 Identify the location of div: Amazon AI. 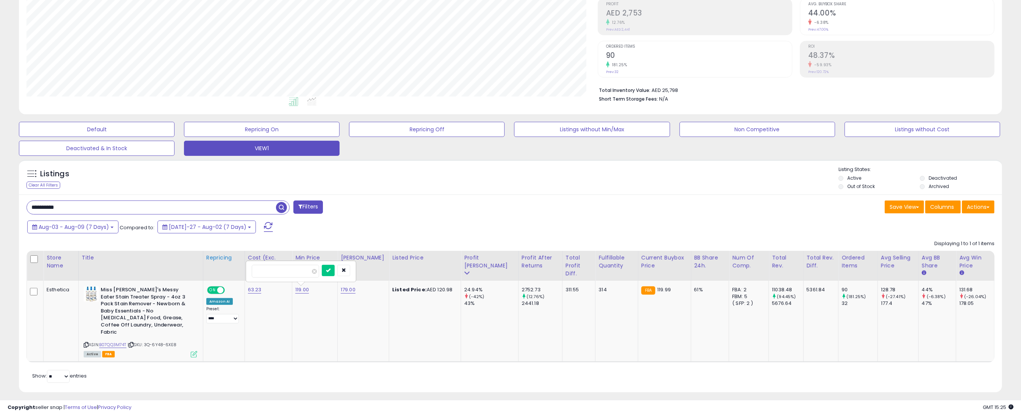
(220, 302).